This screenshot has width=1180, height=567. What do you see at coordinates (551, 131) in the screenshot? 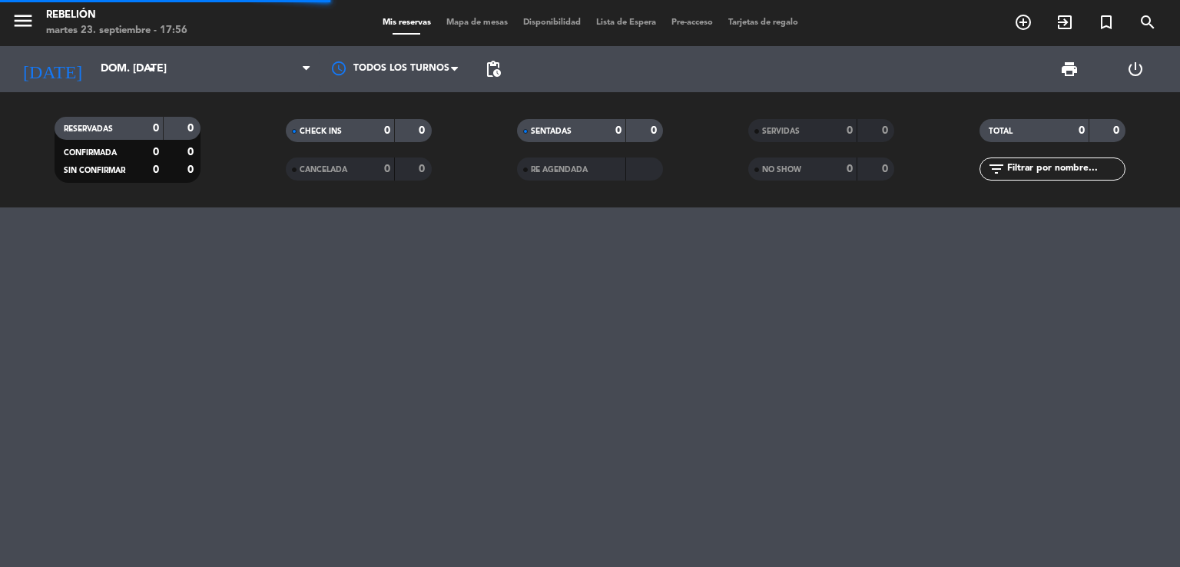
I see `span: SENTADAS` at bounding box center [551, 131].